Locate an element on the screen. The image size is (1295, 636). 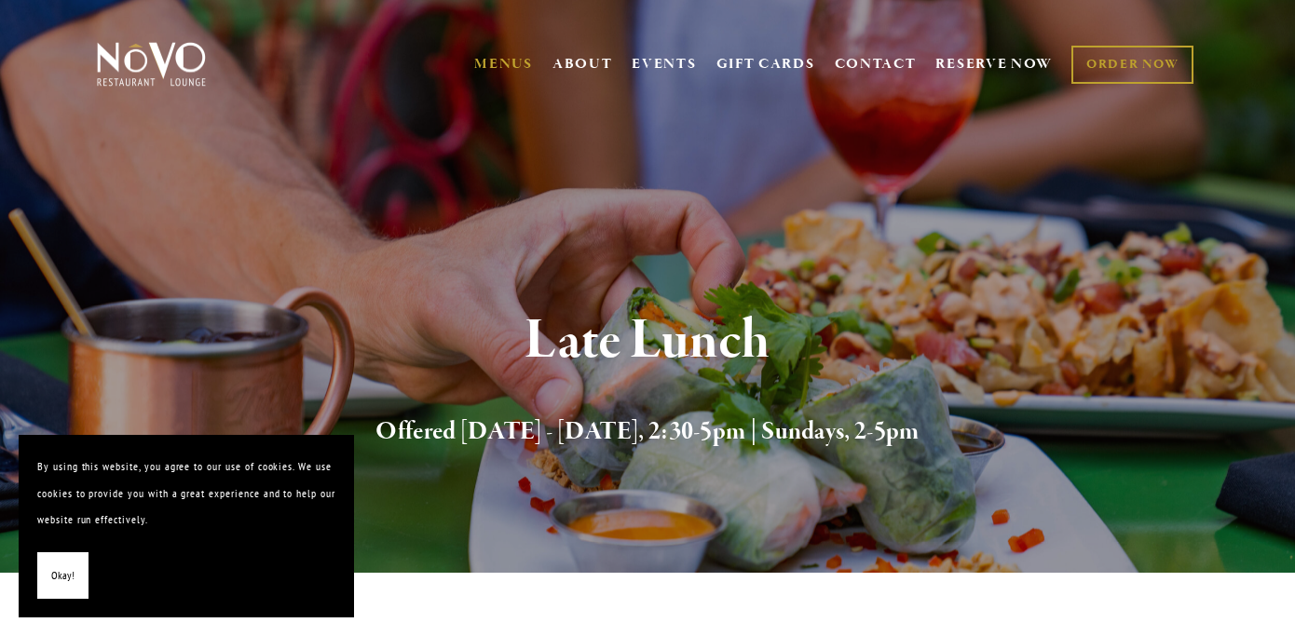
a: EVENTS is located at coordinates (663, 64).